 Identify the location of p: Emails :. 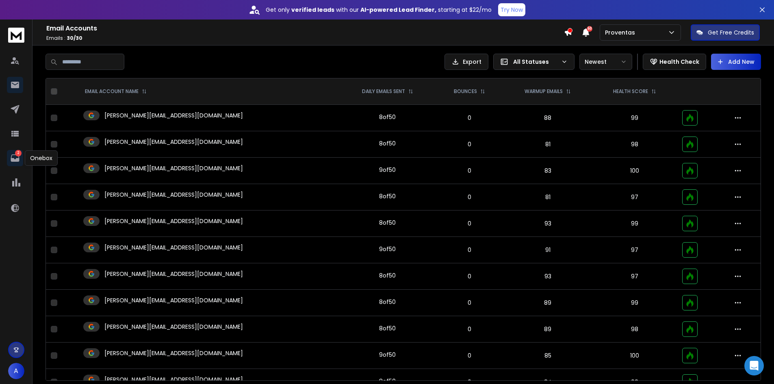
(305, 38).